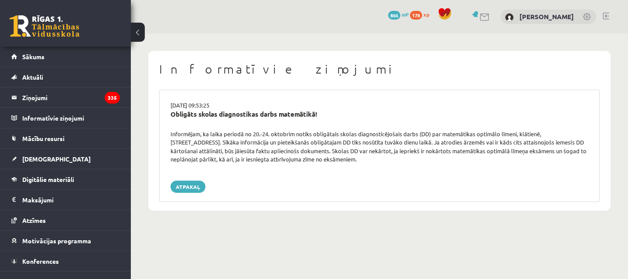 This screenshot has height=279, width=628. What do you see at coordinates (394, 15) in the screenshot?
I see `span: 866` at bounding box center [394, 15].